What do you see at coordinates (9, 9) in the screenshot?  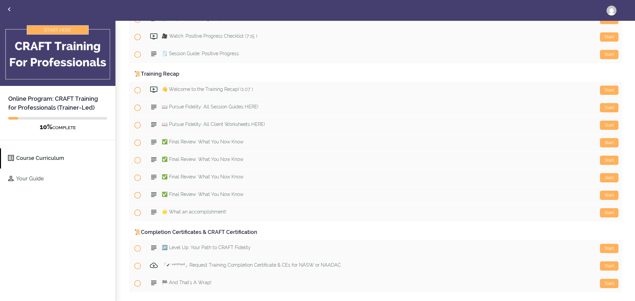 I see `svg: Back to courses` at bounding box center [9, 9].